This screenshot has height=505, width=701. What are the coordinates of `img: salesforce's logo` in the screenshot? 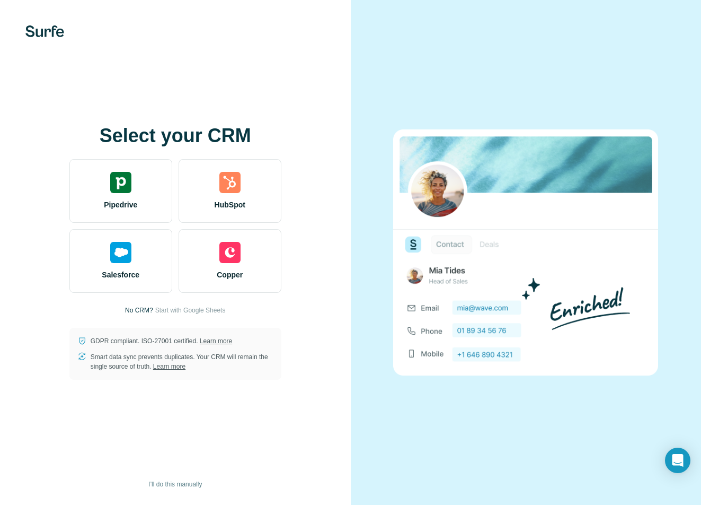 It's located at (121, 252).